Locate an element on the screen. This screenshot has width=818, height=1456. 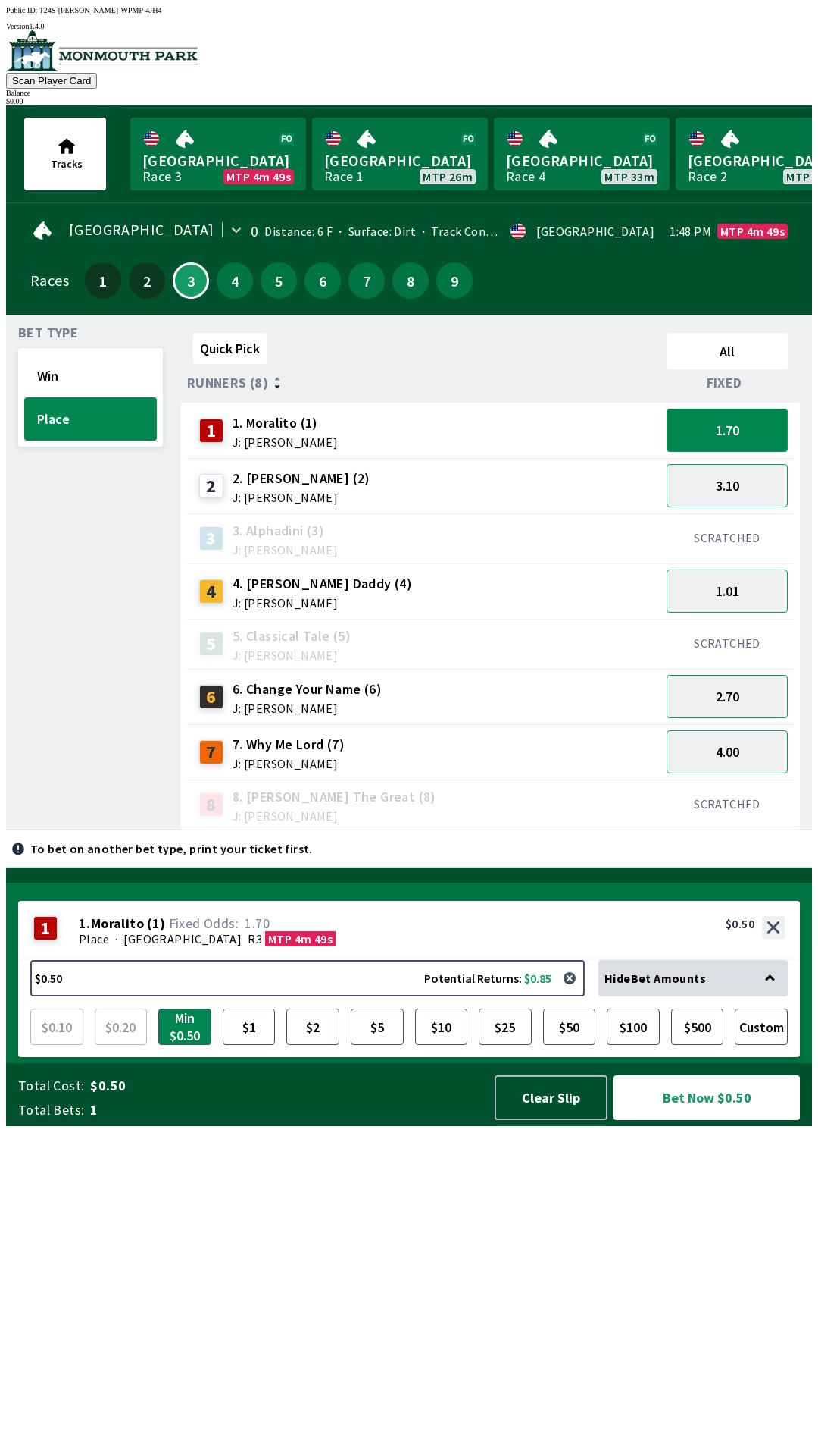
span: Custom is located at coordinates (761, 1027).